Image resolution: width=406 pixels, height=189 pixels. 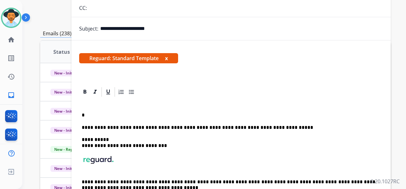 I want to click on span: Reguard: Standard Template, so click(x=129, y=58).